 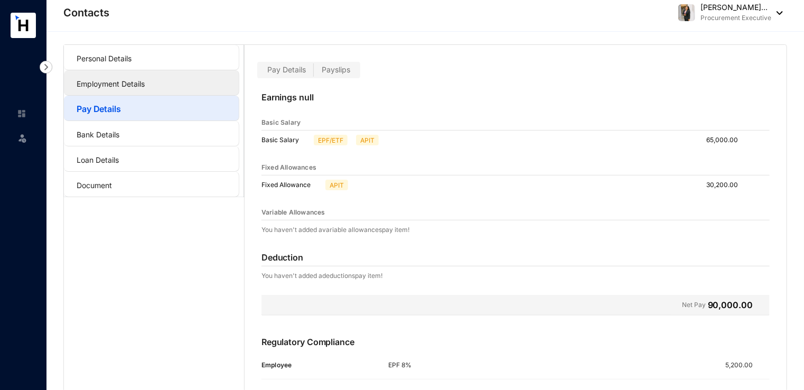 I want to click on a: Document, so click(x=94, y=185).